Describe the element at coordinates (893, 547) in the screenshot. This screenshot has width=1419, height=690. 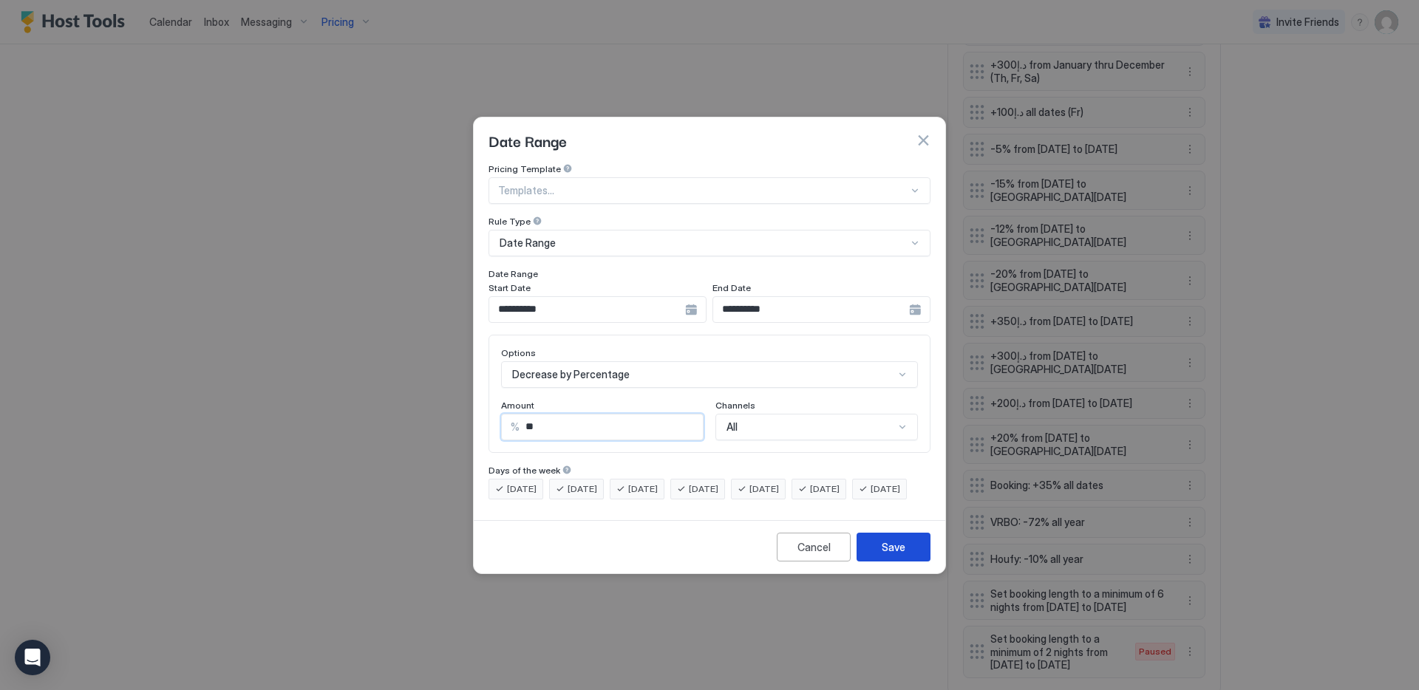
I see `div: Save` at that location.